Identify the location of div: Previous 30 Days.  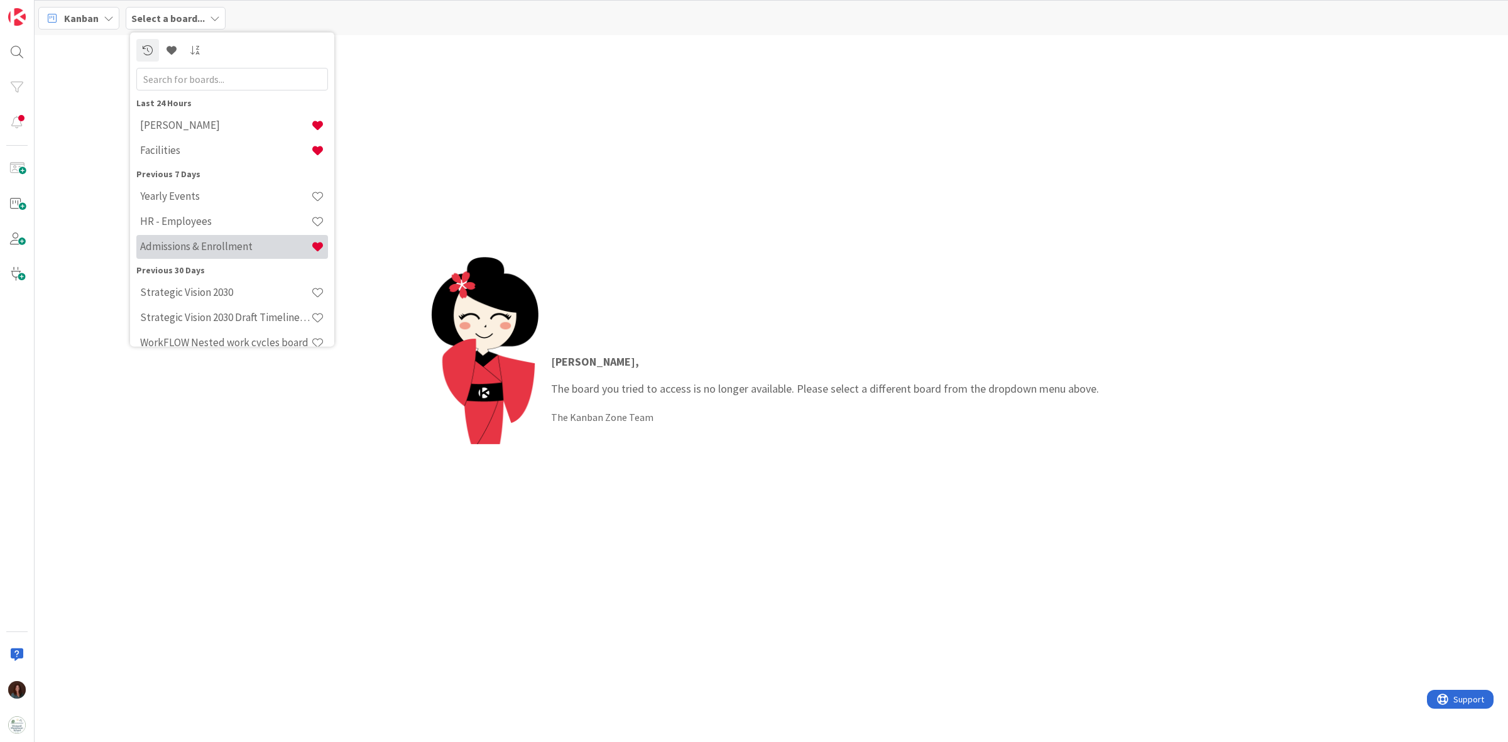
(232, 270).